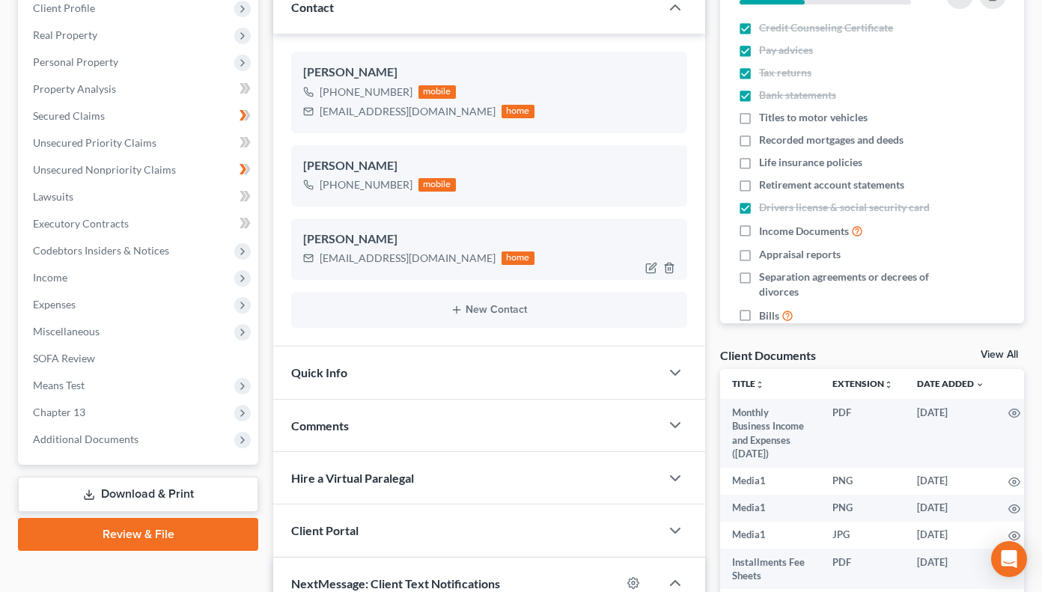  What do you see at coordinates (58, 385) in the screenshot?
I see `span: Means Test` at bounding box center [58, 385].